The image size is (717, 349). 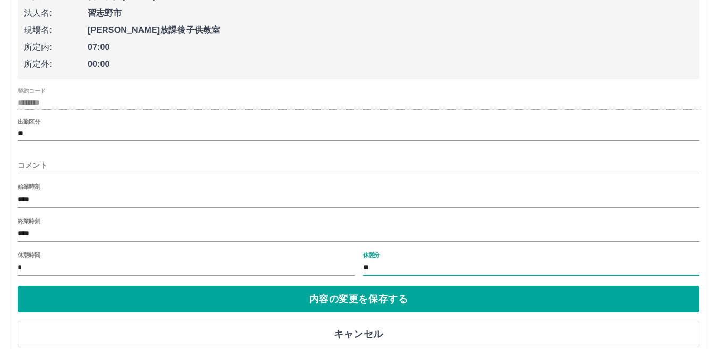 What do you see at coordinates (29, 187) in the screenshot?
I see `label: 始業時刻` at bounding box center [29, 187].